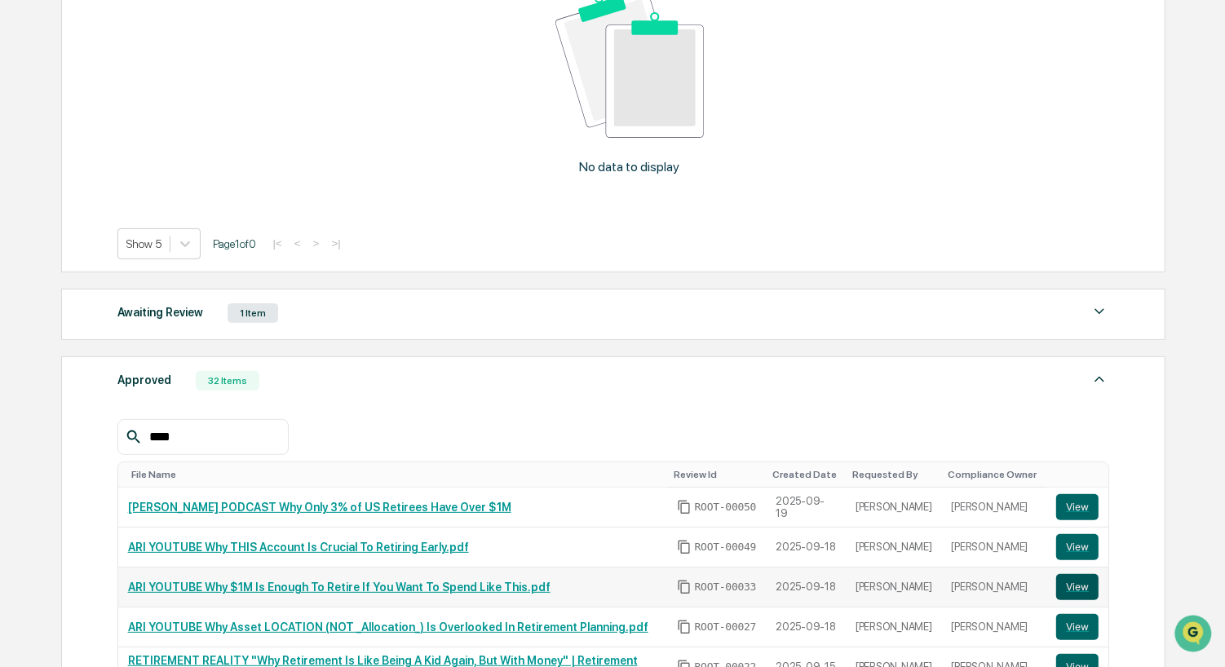 The width and height of the screenshot is (1225, 667). Describe the element at coordinates (157, 46) in the screenshot. I see `p: How can we help?` at that location.